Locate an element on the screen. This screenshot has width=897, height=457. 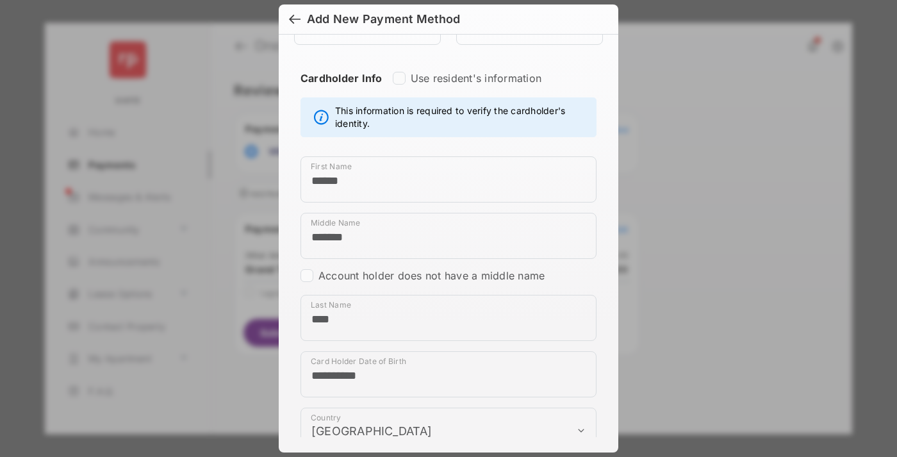
strong: Cardholder Info is located at coordinates (342, 90).